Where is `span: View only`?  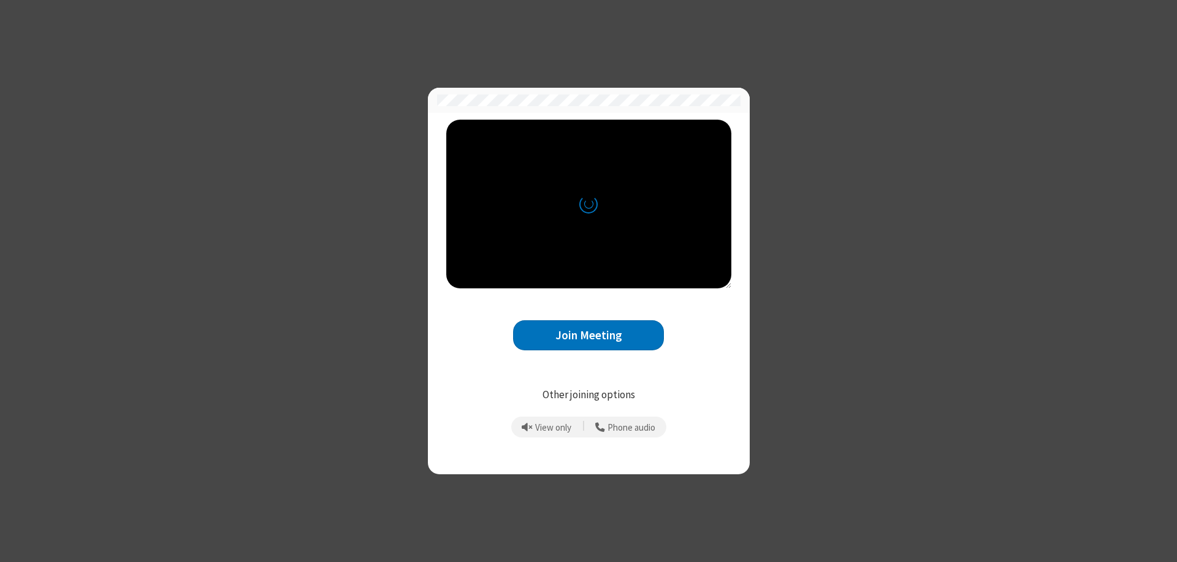 span: View only is located at coordinates (553, 427).